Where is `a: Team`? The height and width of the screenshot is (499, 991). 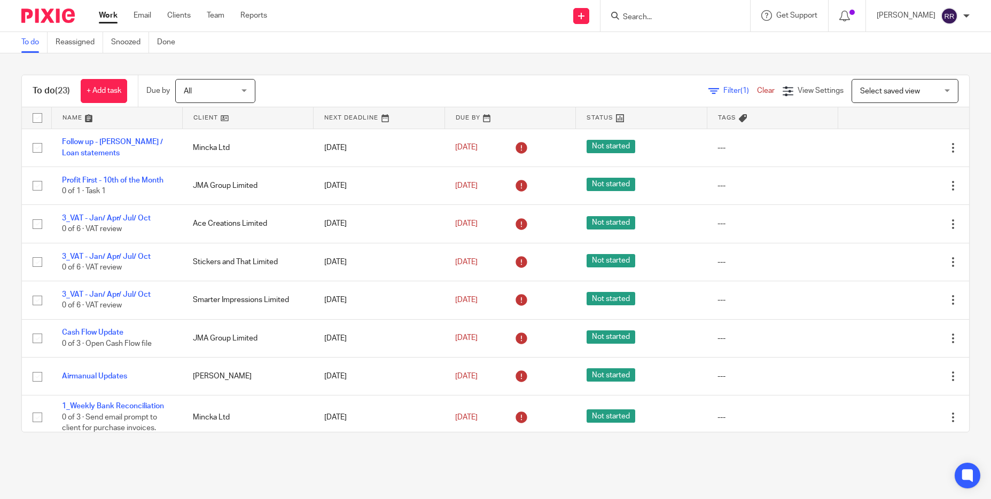
a: Team is located at coordinates (215, 15).